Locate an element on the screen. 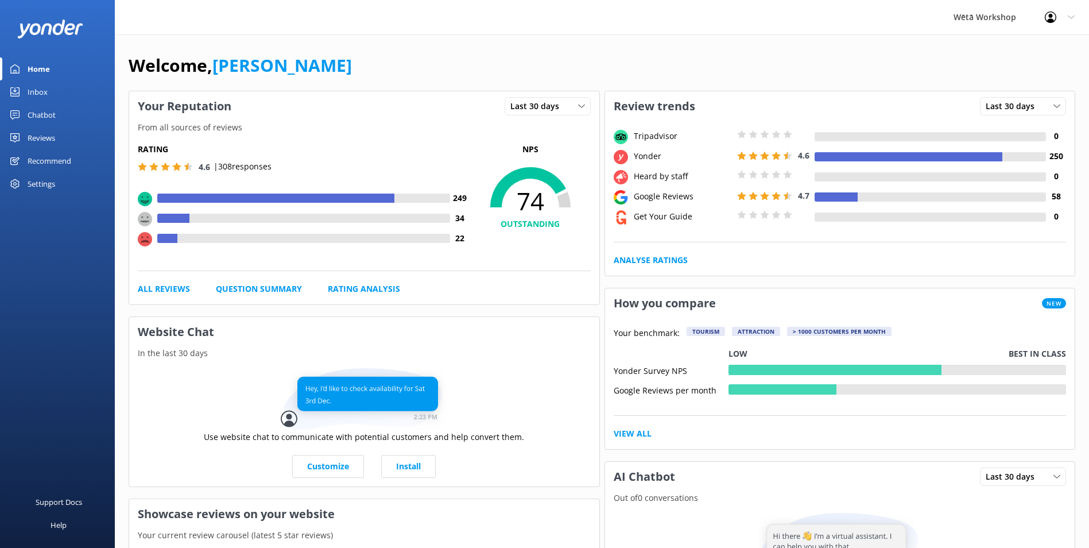 Image resolution: width=1089 pixels, height=548 pixels. div: Settings is located at coordinates (41, 184).